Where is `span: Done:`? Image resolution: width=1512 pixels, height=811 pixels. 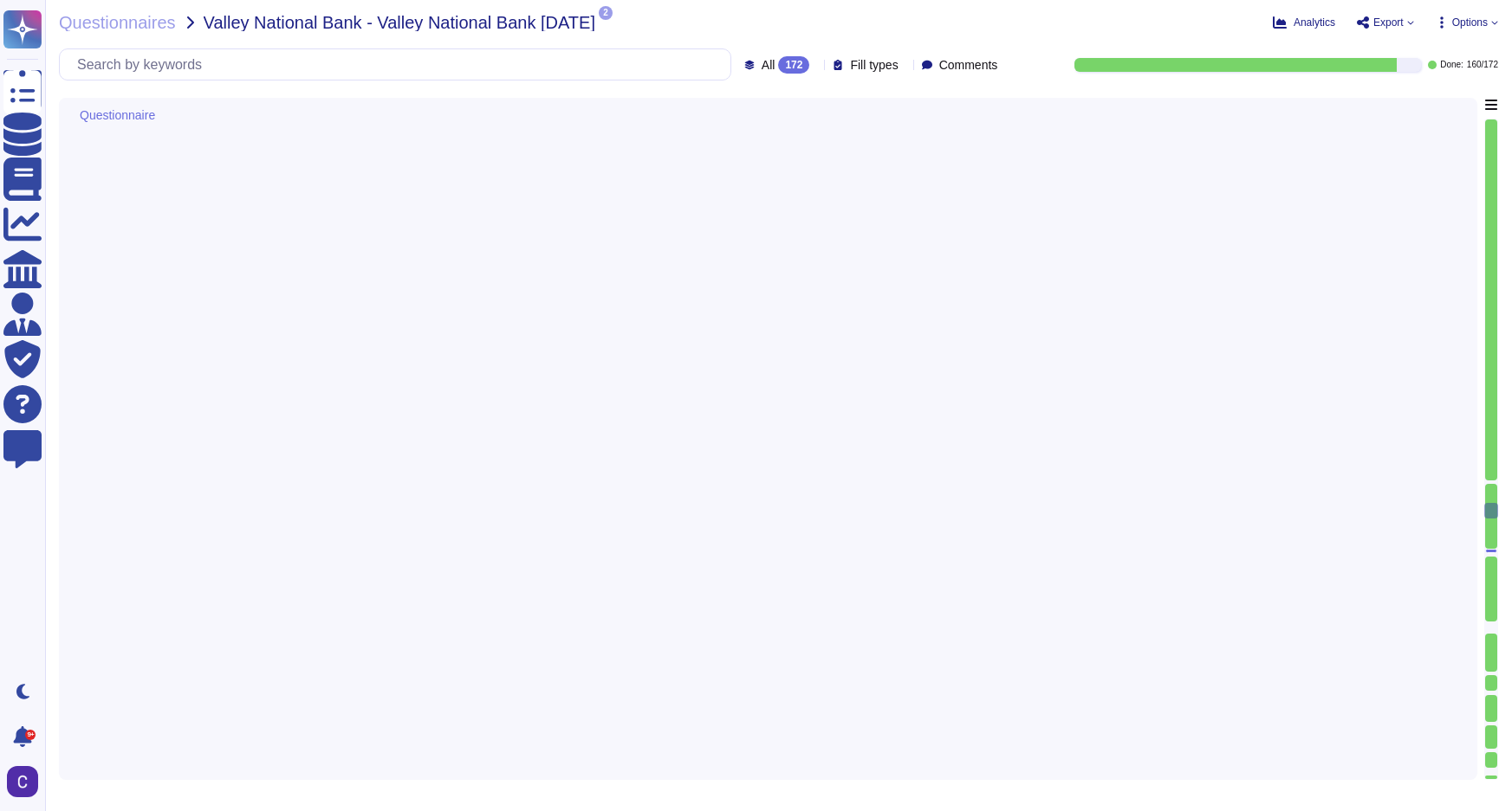 span: Done: is located at coordinates (1451, 65).